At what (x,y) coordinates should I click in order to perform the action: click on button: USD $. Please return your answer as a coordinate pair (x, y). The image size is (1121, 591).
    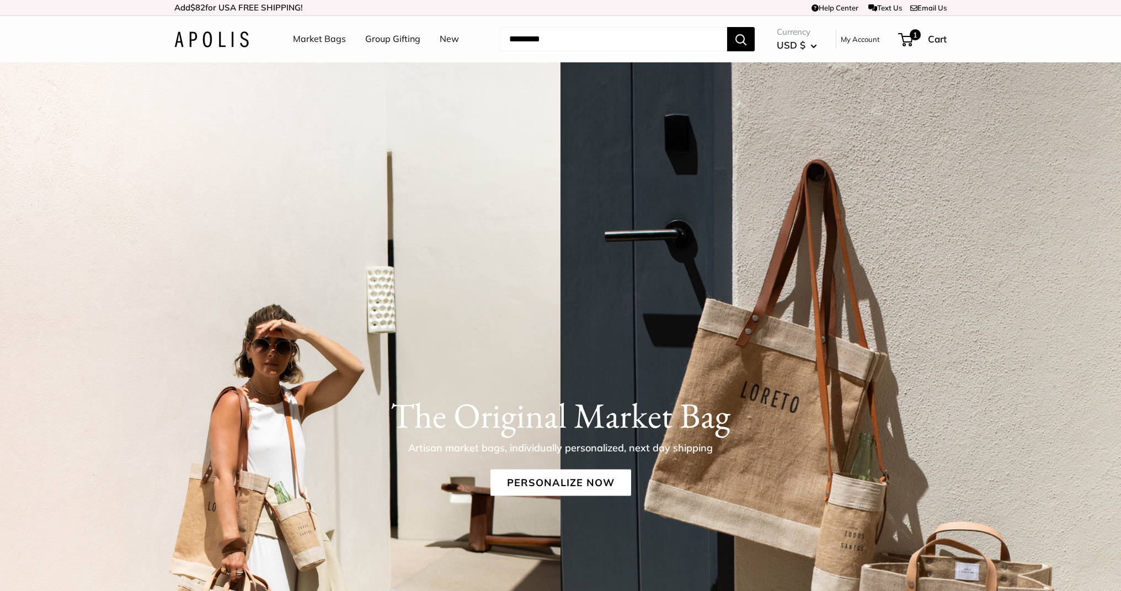
    Looking at the image, I should click on (796, 45).